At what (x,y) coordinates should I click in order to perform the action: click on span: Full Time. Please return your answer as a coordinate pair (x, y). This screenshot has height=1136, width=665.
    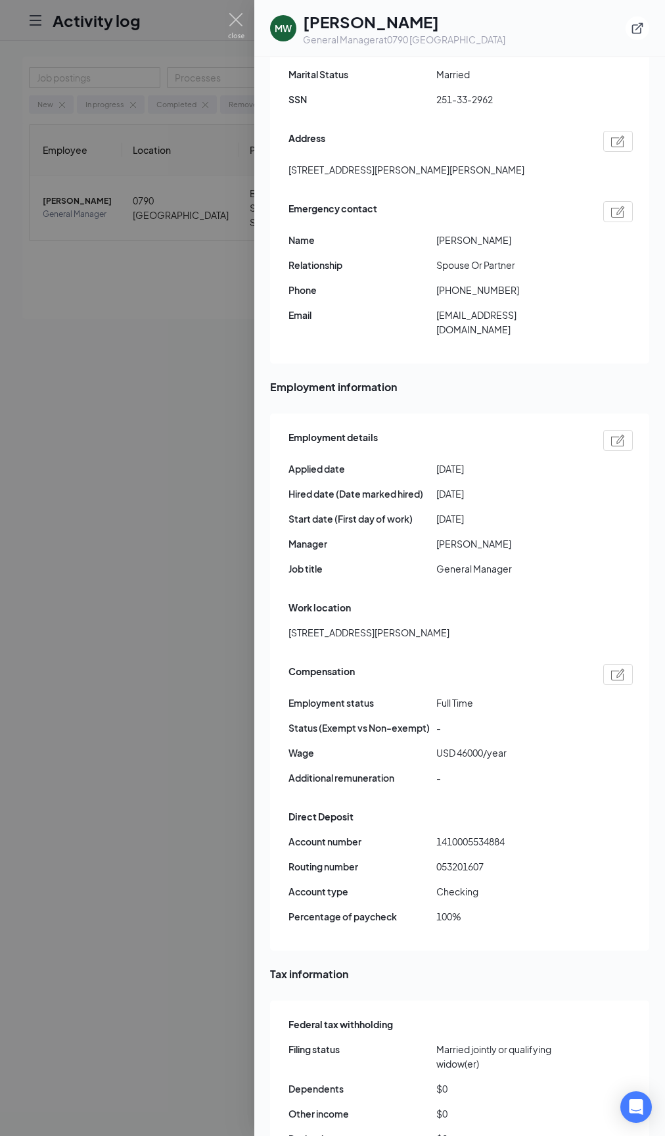
    Looking at the image, I should click on (510, 703).